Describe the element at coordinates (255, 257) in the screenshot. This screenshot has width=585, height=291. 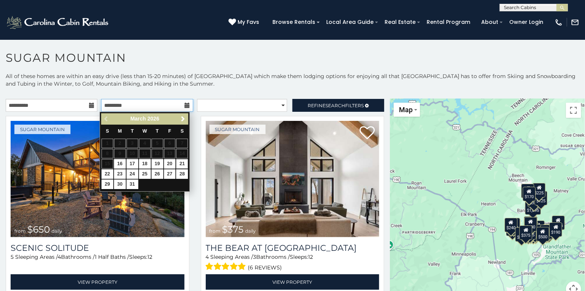
I see `span: 3` at that location.